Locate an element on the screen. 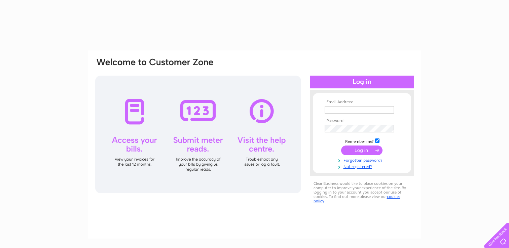 Image resolution: width=509 pixels, height=248 pixels. td: Remember me? is located at coordinates (362, 141).